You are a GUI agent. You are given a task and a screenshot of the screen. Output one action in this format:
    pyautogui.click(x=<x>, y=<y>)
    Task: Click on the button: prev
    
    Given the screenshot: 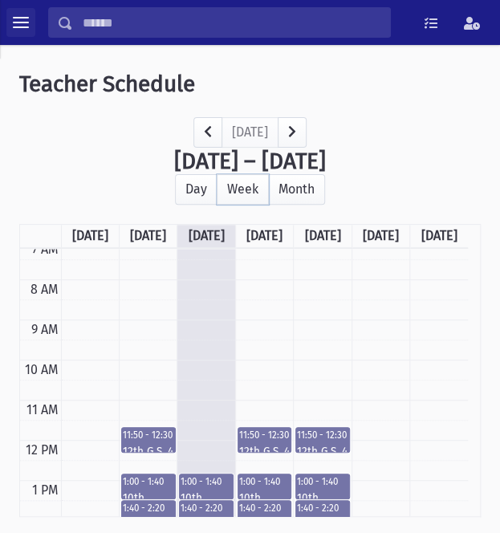 What is the action you would take?
    pyautogui.click(x=208, y=126)
    